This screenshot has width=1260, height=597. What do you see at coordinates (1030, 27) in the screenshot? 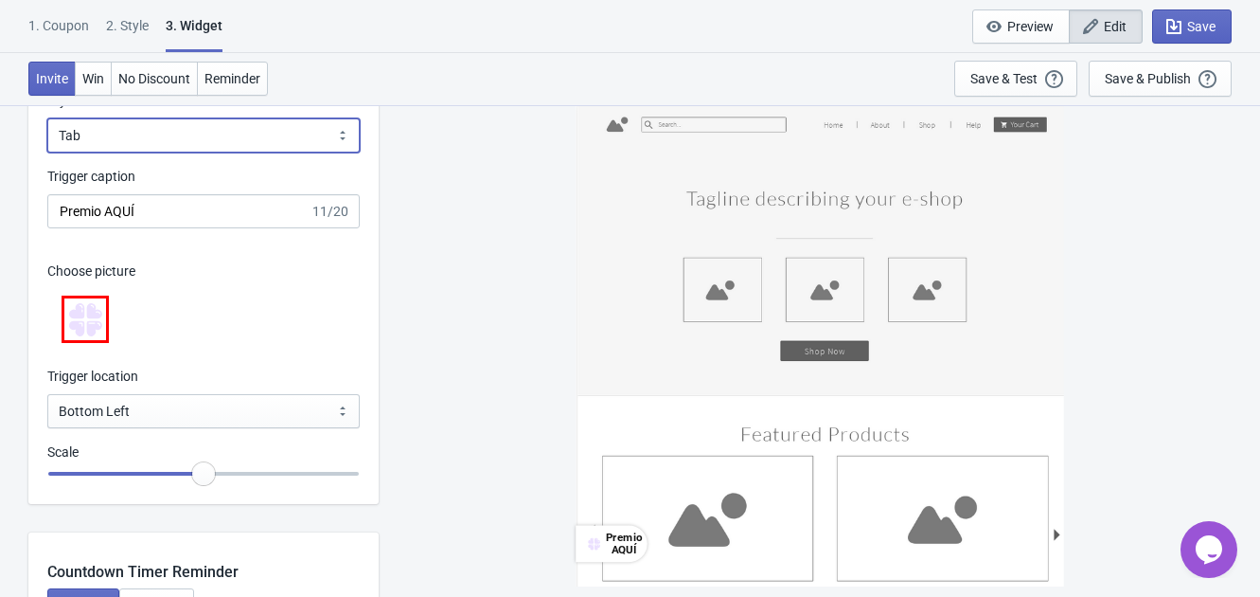
I see `span: Preview` at bounding box center [1030, 27].